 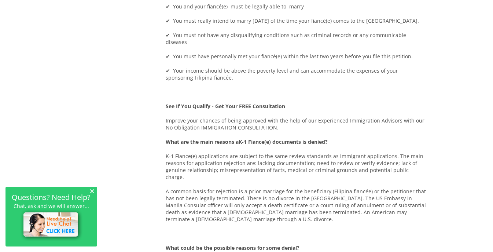 What do you see at coordinates (233, 247) in the screenshot?
I see `strong: What could be the possible reasons for some denial?` at bounding box center [233, 247].